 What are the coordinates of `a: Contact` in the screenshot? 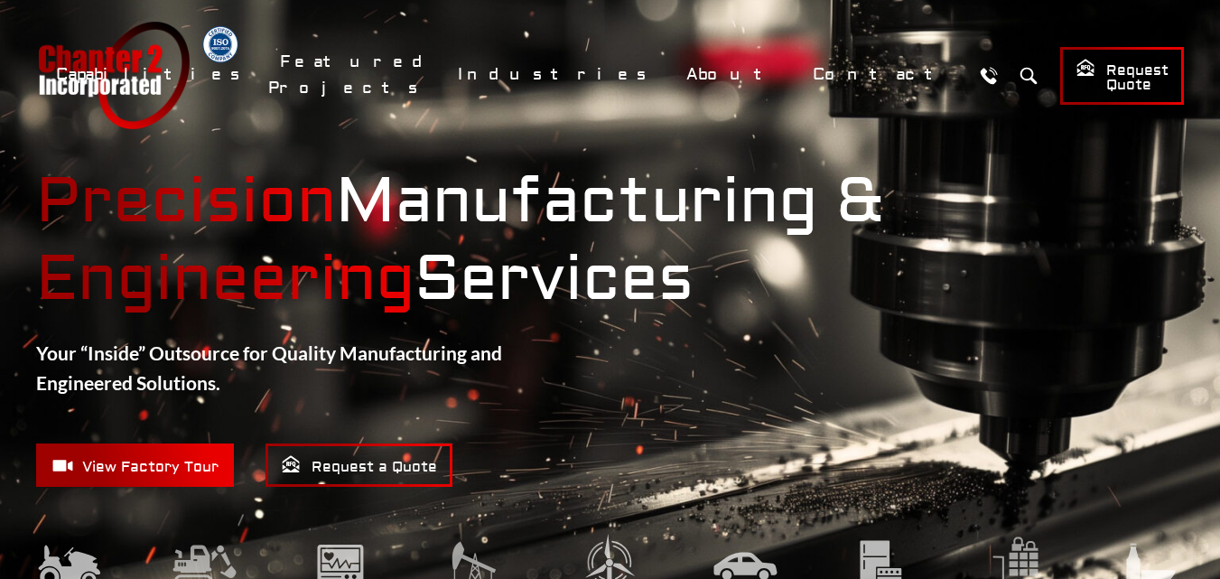 It's located at (882, 74).